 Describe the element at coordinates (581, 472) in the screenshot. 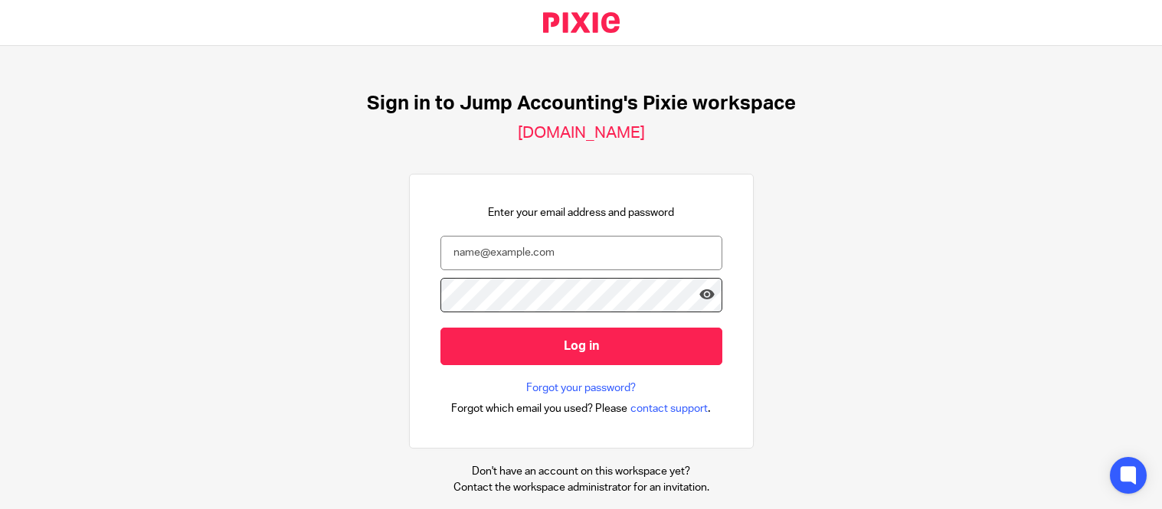

I see `p: Don't have an account on this workspace yet?` at that location.